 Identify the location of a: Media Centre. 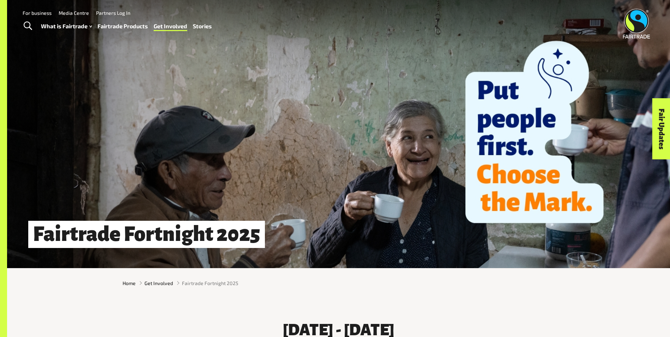
(74, 13).